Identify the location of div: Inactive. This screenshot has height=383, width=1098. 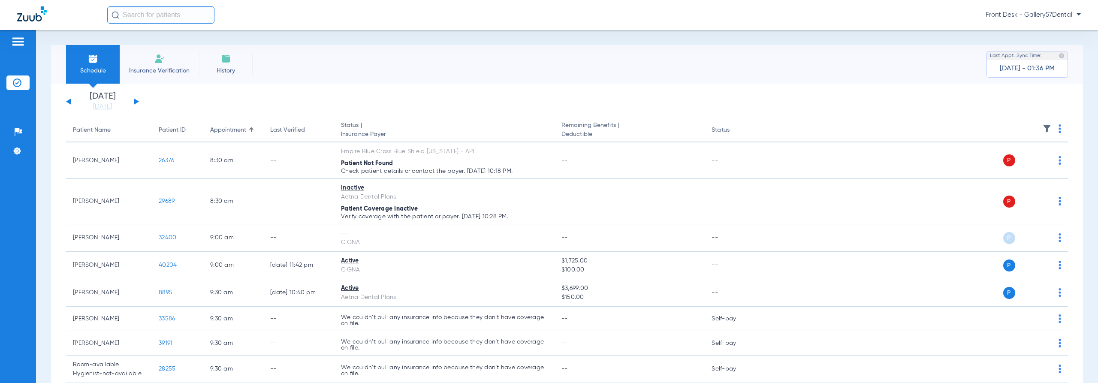
(444, 188).